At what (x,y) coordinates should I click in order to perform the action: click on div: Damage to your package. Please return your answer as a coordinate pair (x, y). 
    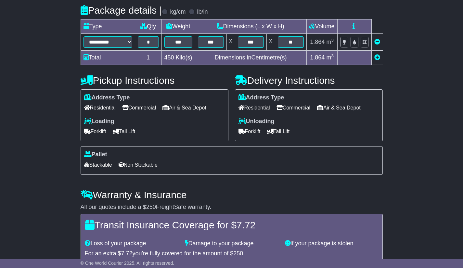
    Looking at the image, I should click on (232, 244).